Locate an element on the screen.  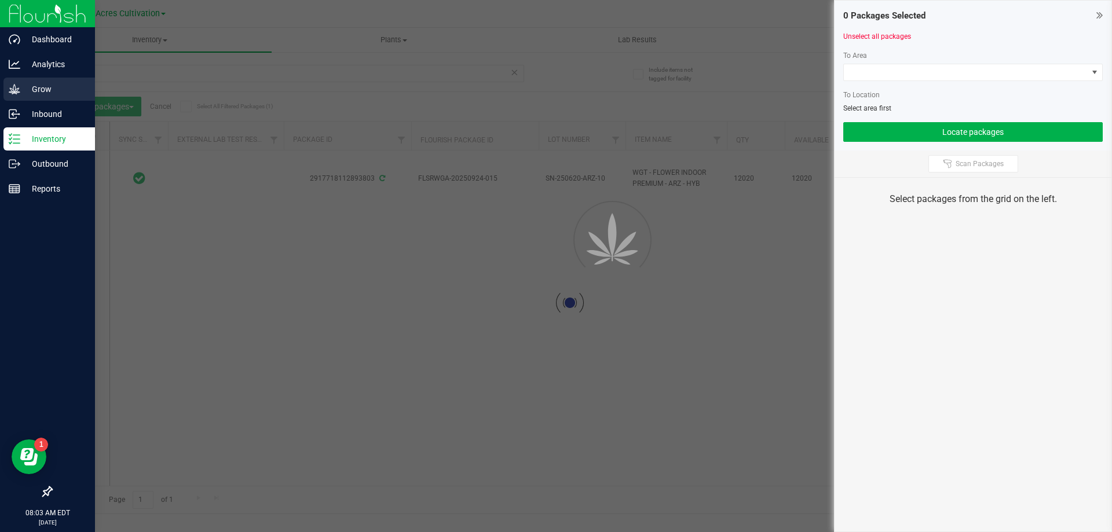
p: Inventory is located at coordinates (55, 139).